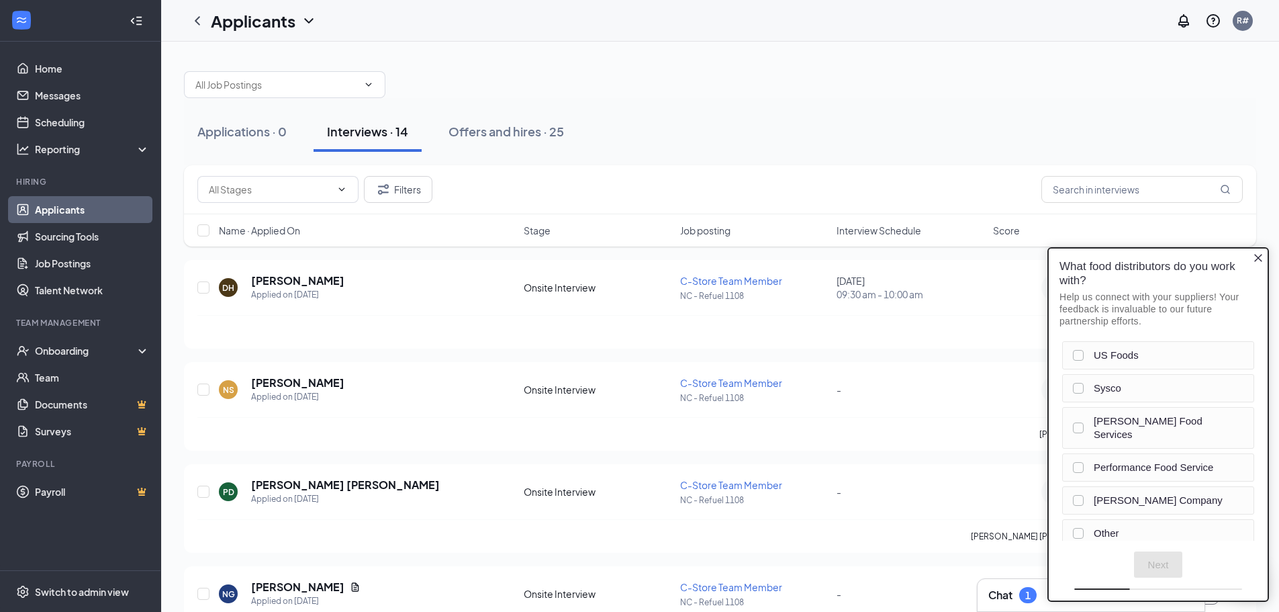 This screenshot has width=1279, height=612. Describe the element at coordinates (130, 151) in the screenshot. I see `label: Sysco` at that location.